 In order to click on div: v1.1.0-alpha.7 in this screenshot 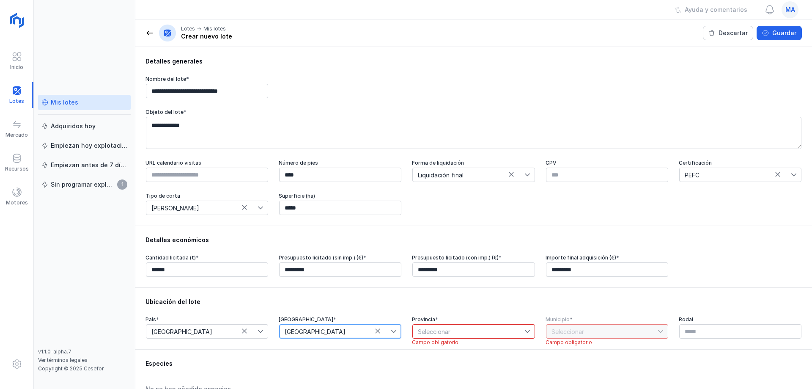, I will do `click(84, 352)`.